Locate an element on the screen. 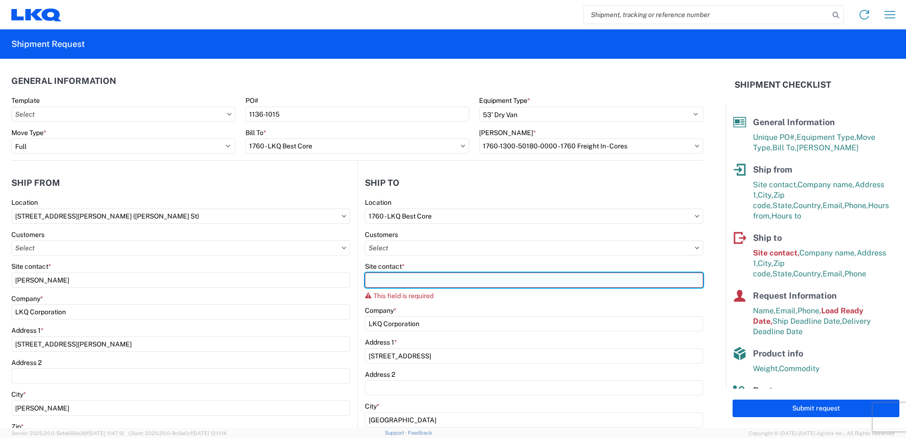  label: Template is located at coordinates (26, 100).